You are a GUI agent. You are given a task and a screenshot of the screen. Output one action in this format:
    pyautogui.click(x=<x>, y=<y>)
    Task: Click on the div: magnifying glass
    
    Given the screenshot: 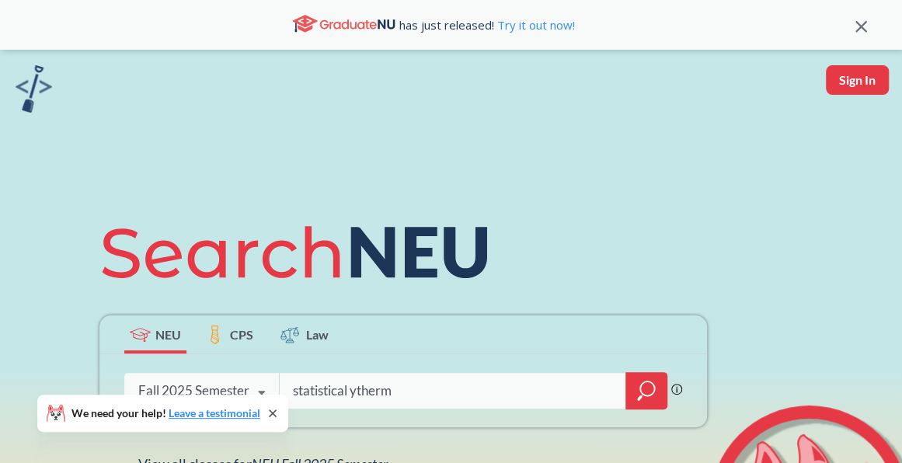 What is the action you would take?
    pyautogui.click(x=646, y=391)
    